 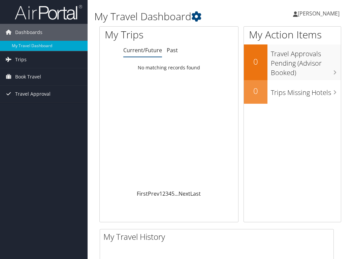 I want to click on h1: My Action Items, so click(x=292, y=35).